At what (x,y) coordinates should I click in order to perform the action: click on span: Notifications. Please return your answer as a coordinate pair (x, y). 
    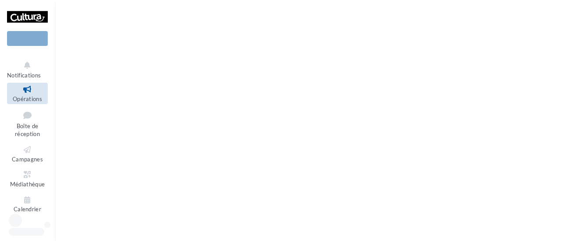
    Looking at the image, I should click on (24, 75).